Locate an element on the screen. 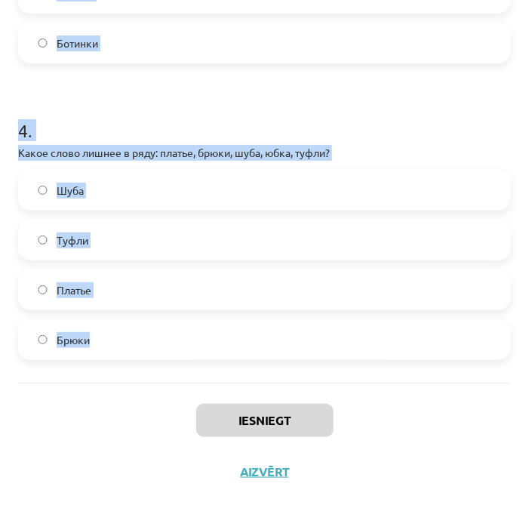 The width and height of the screenshot is (529, 505). input: Платье is located at coordinates (42, 290).